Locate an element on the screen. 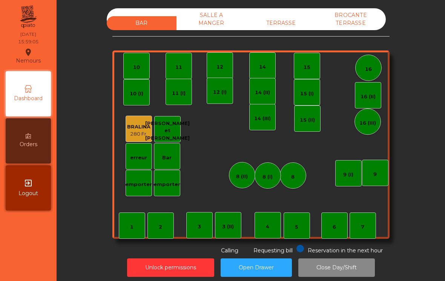 This screenshot has height=281, width=445. div: 11 (I) is located at coordinates (179, 93).